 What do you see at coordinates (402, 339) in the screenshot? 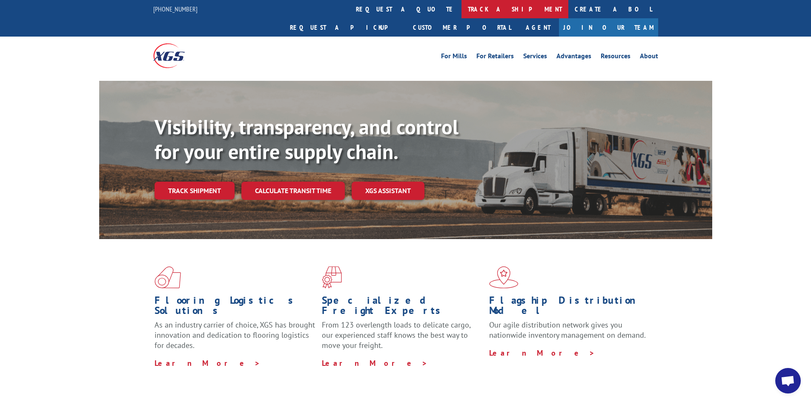
I see `p: From 123 overlength loads to delicate cargo, our experienced staff knows the best way to move you...` at bounding box center [402, 339].